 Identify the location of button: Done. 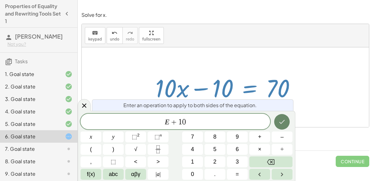
(282, 122).